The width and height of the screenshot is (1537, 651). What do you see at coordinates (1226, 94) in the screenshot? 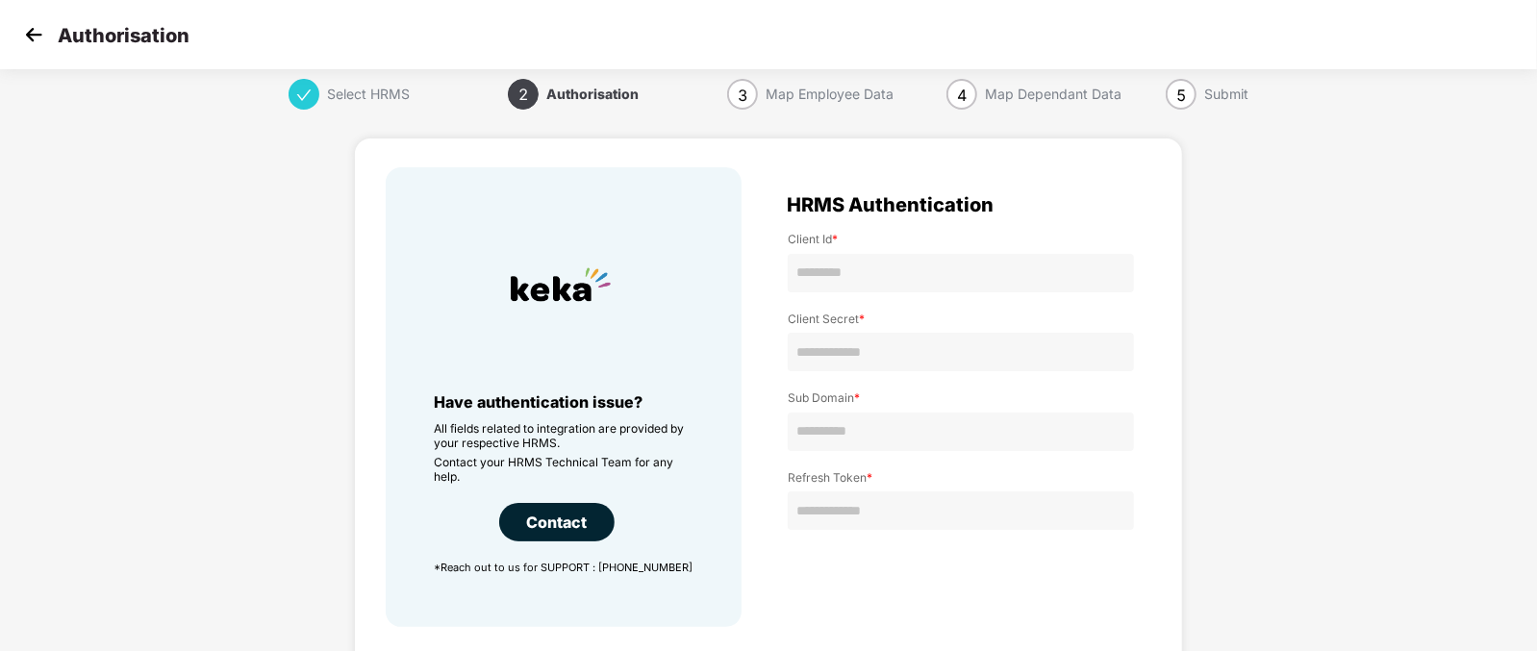
I see `div: Submit` at bounding box center [1226, 94].